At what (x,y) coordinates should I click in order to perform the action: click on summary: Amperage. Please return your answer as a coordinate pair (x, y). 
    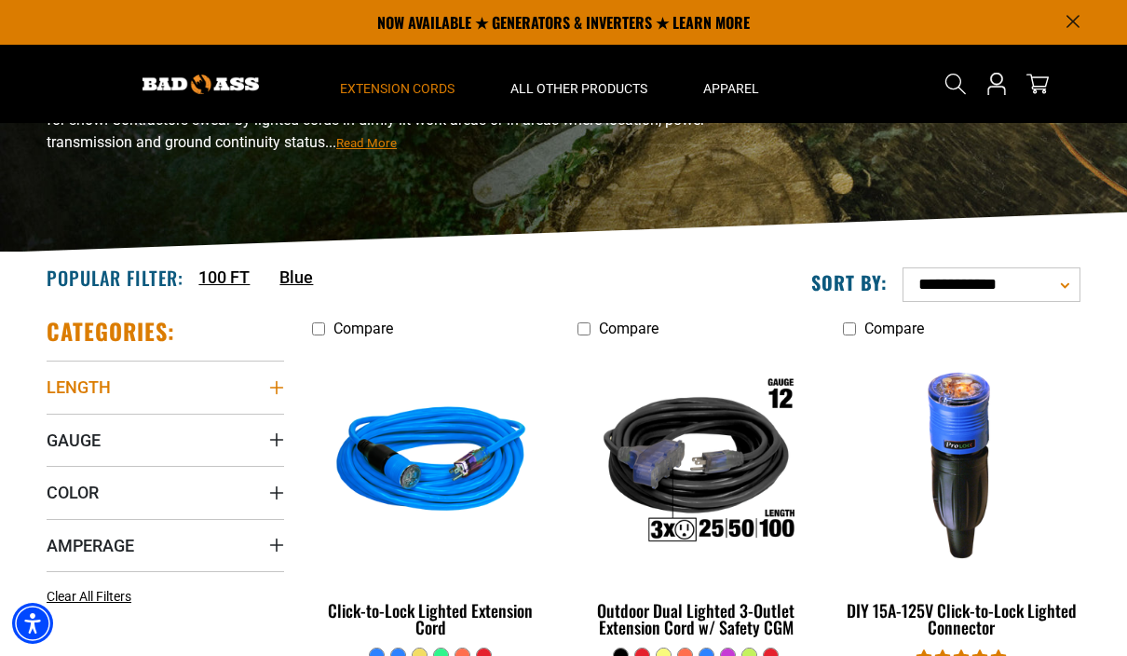
    Looking at the image, I should click on (165, 545).